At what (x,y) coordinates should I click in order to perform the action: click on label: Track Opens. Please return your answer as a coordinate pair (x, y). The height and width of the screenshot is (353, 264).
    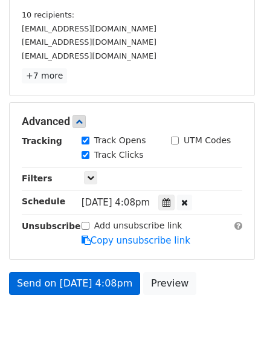
    Looking at the image, I should click on (120, 140).